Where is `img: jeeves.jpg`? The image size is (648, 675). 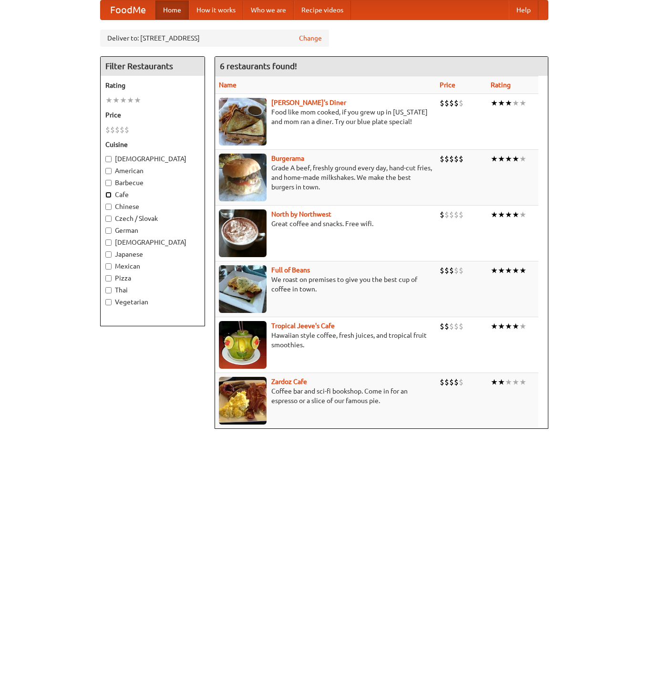
img: jeeves.jpg is located at coordinates (243, 345).